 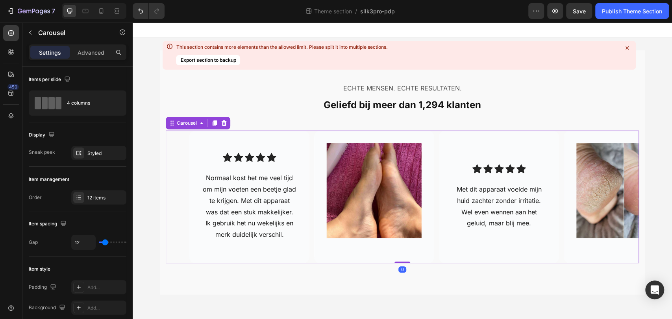 What do you see at coordinates (33, 242) in the screenshot?
I see `div: Gap` at bounding box center [33, 242].